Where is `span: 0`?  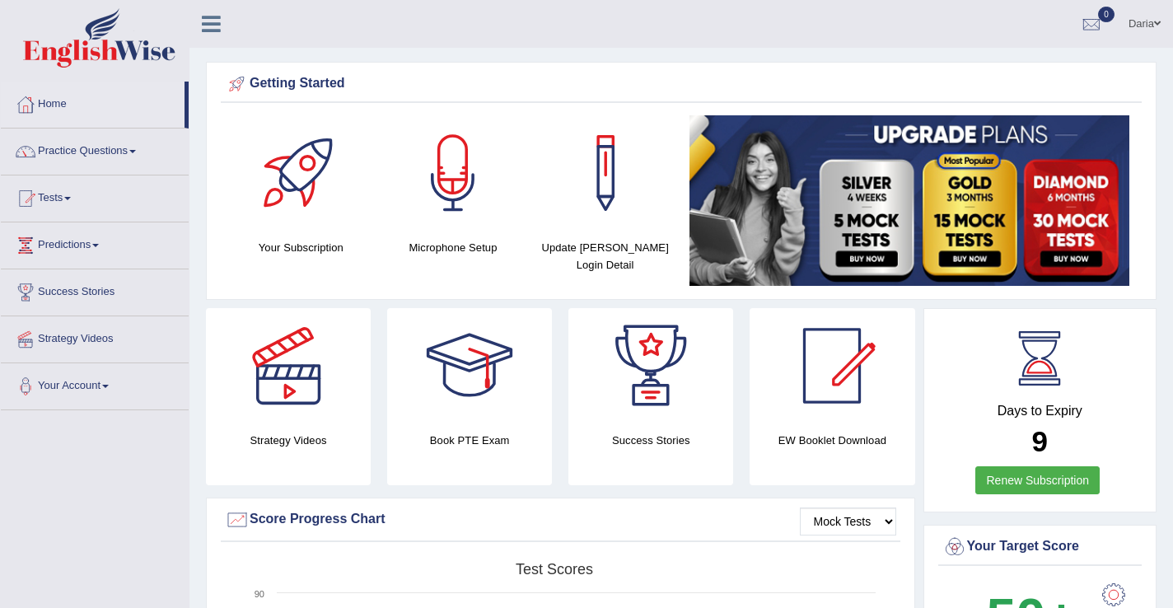
span: 0 is located at coordinates (1107, 14).